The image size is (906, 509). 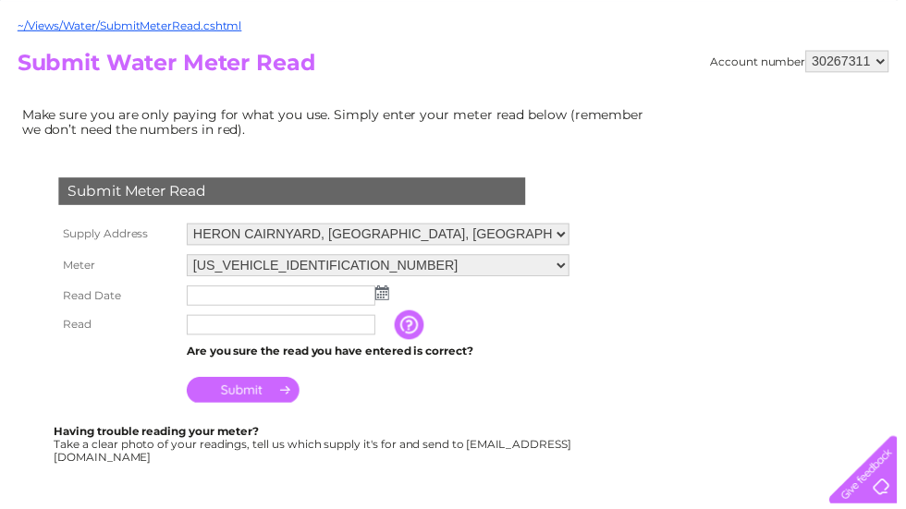 I want to click on div: Account number, so click(x=807, y=62).